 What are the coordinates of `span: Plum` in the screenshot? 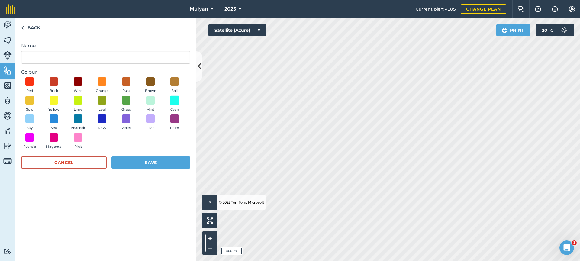 It's located at (174, 128).